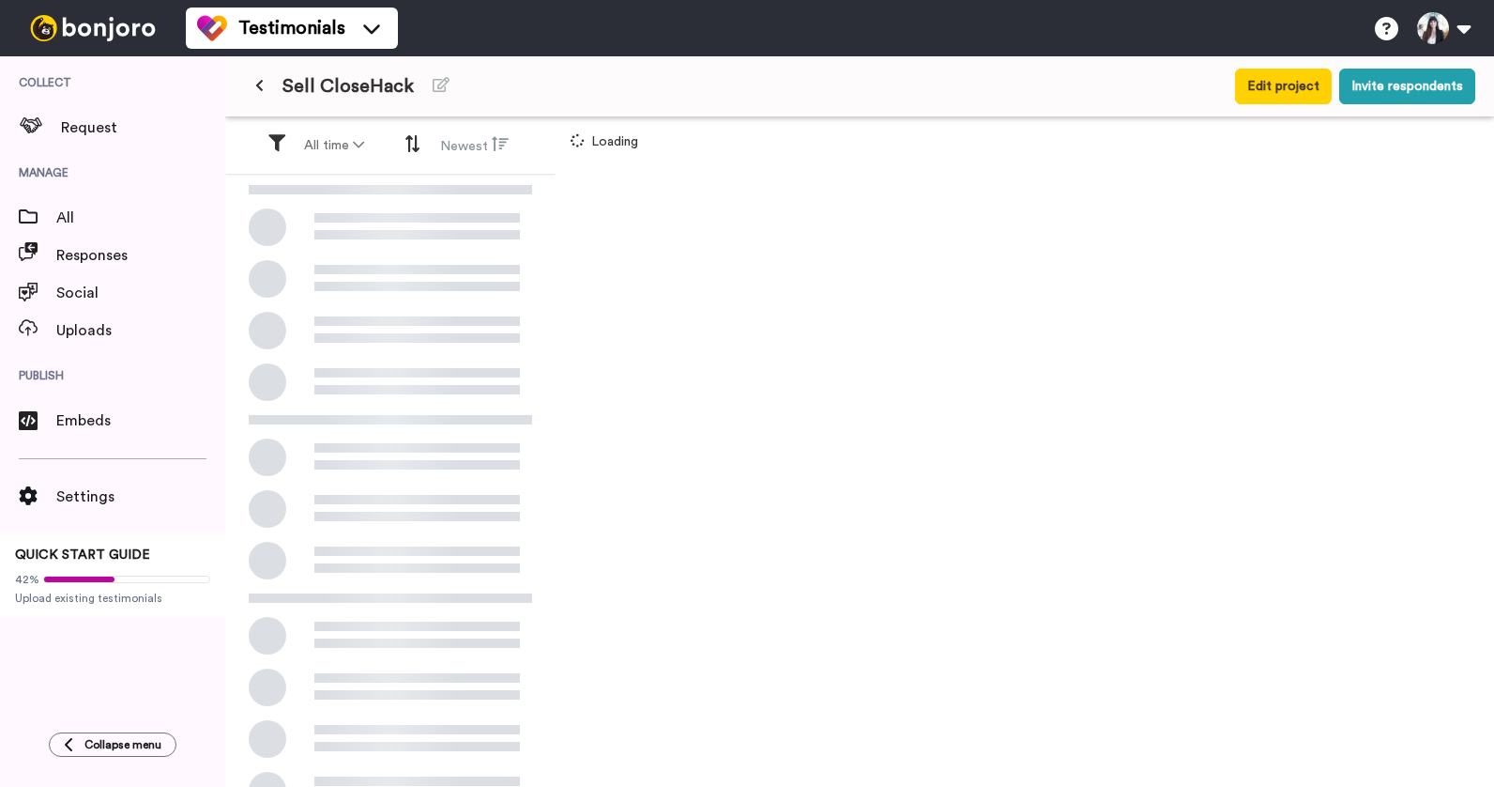 The image size is (1494, 787). I want to click on button: All time, so click(334, 145).